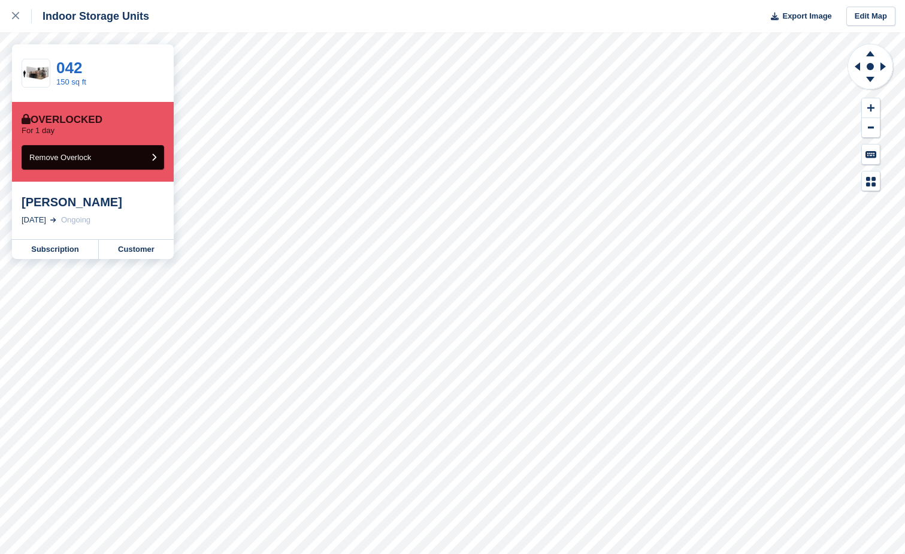 Image resolution: width=905 pixels, height=554 pixels. I want to click on p: For 1 day, so click(38, 131).